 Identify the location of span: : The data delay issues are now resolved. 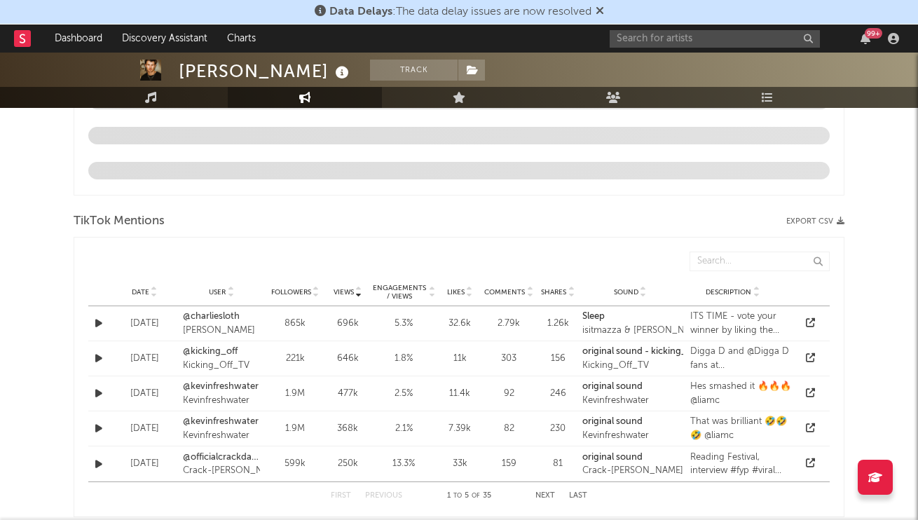
(460, 12).